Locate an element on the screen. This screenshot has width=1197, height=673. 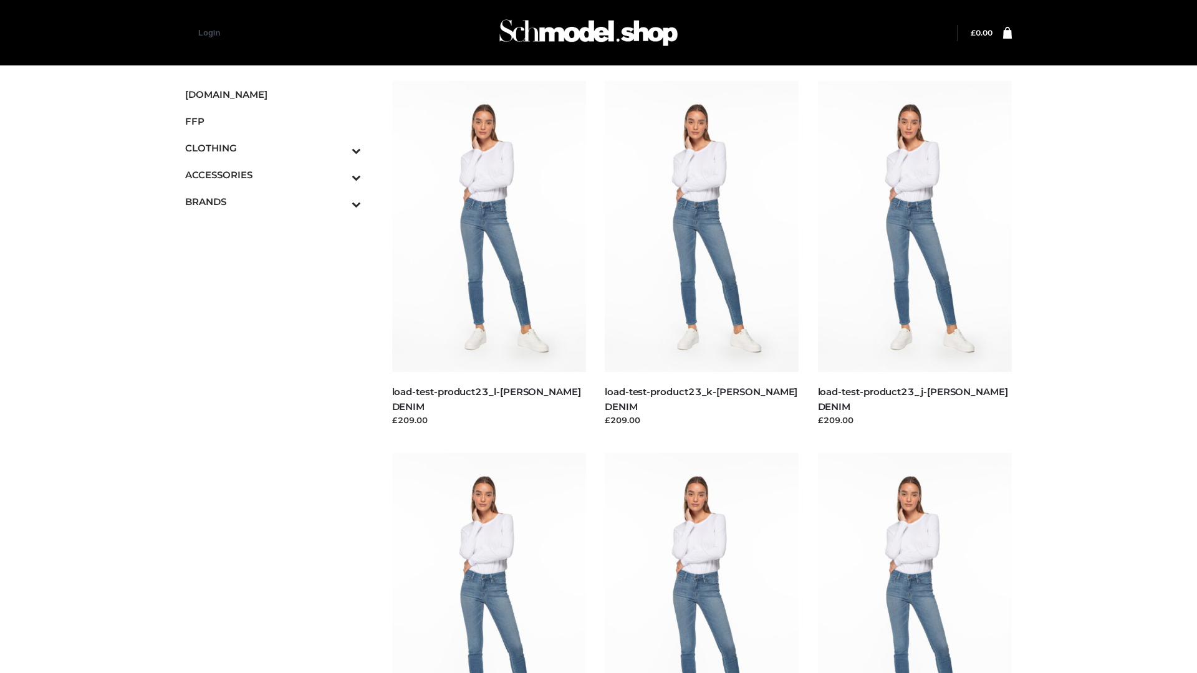
a: ACCESSORIESToggle Submenu is located at coordinates (273, 175).